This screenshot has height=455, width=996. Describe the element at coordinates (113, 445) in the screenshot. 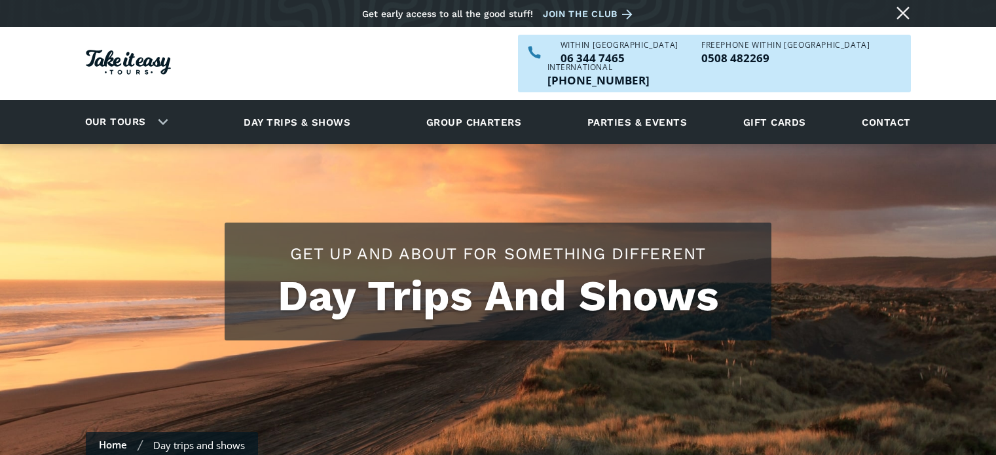

I see `a: Home` at that location.